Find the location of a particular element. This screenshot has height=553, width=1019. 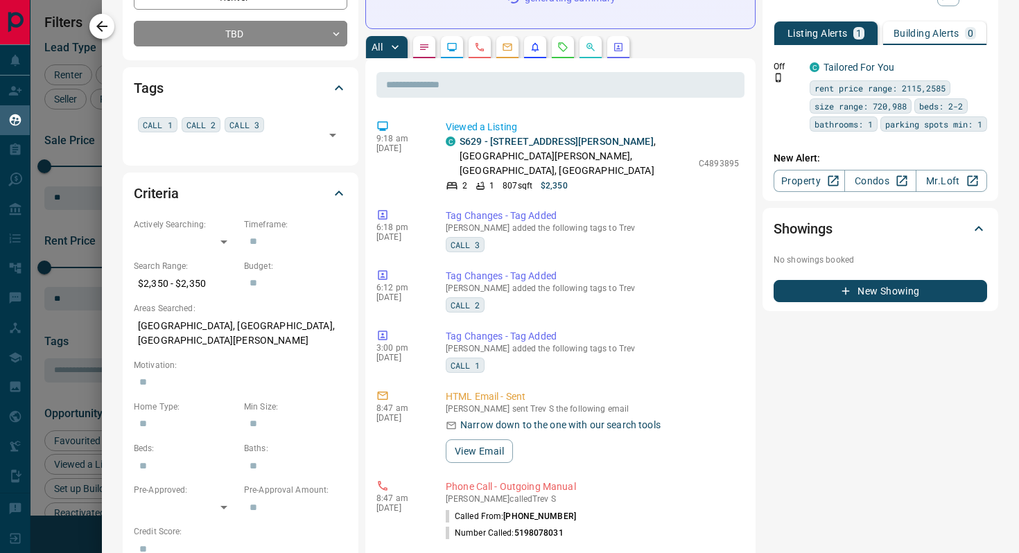

span: rent price range: 2115,2585 is located at coordinates (879, 88).